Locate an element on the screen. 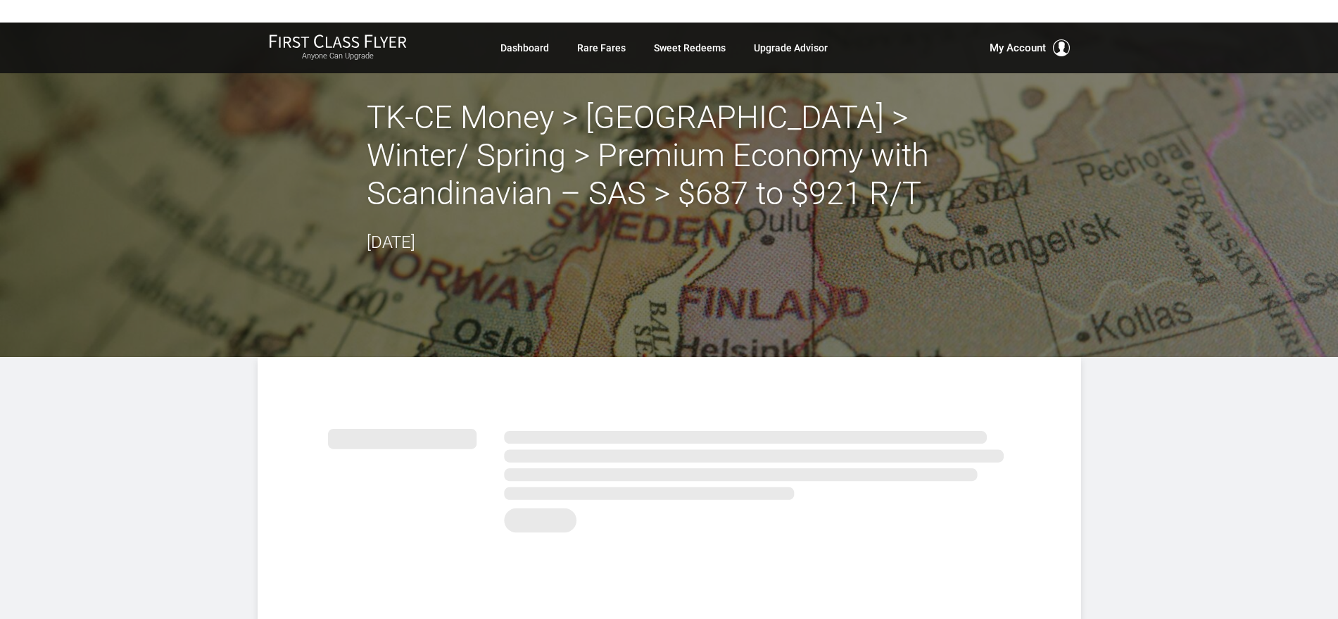 The image size is (1338, 619). small: Anyone Can Upgrade is located at coordinates (338, 56).